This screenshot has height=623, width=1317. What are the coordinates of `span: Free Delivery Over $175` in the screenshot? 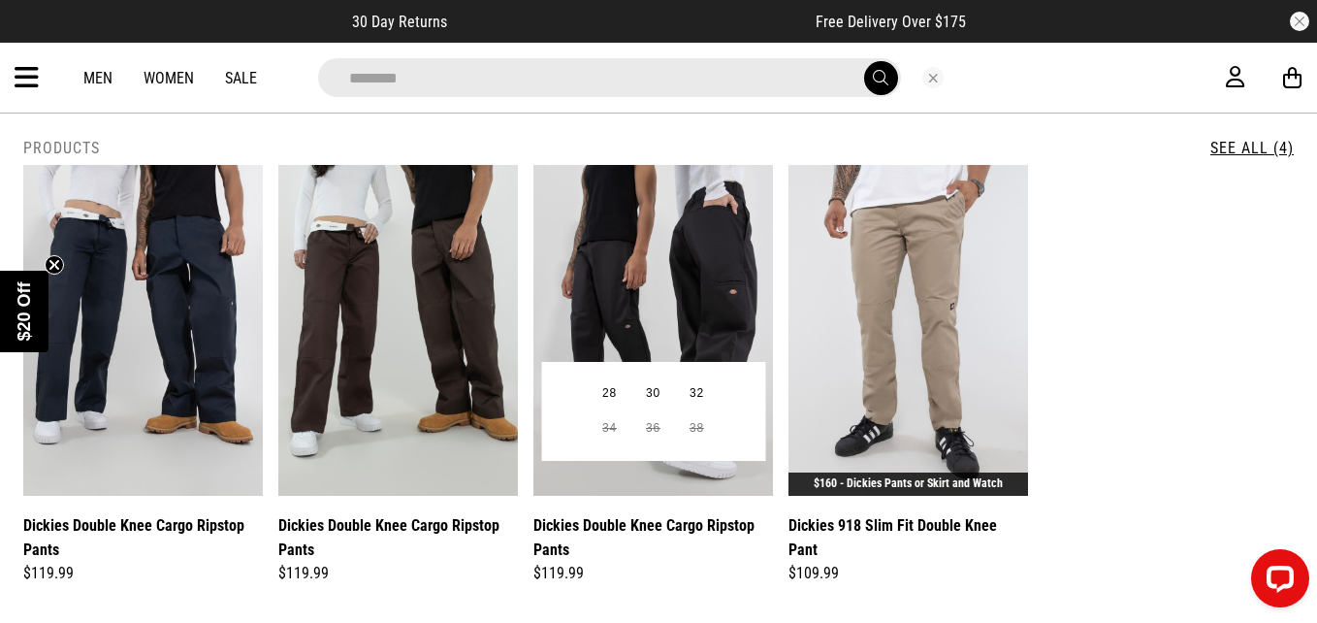 It's located at (890, 21).